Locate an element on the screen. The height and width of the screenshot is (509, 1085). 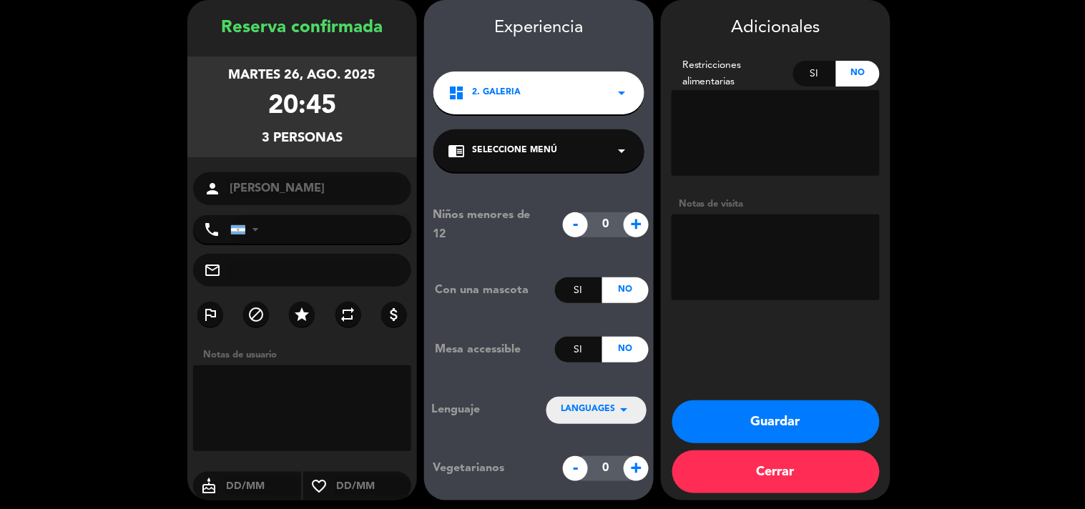
div: Restricciones alimentarias is located at coordinates (732, 74).